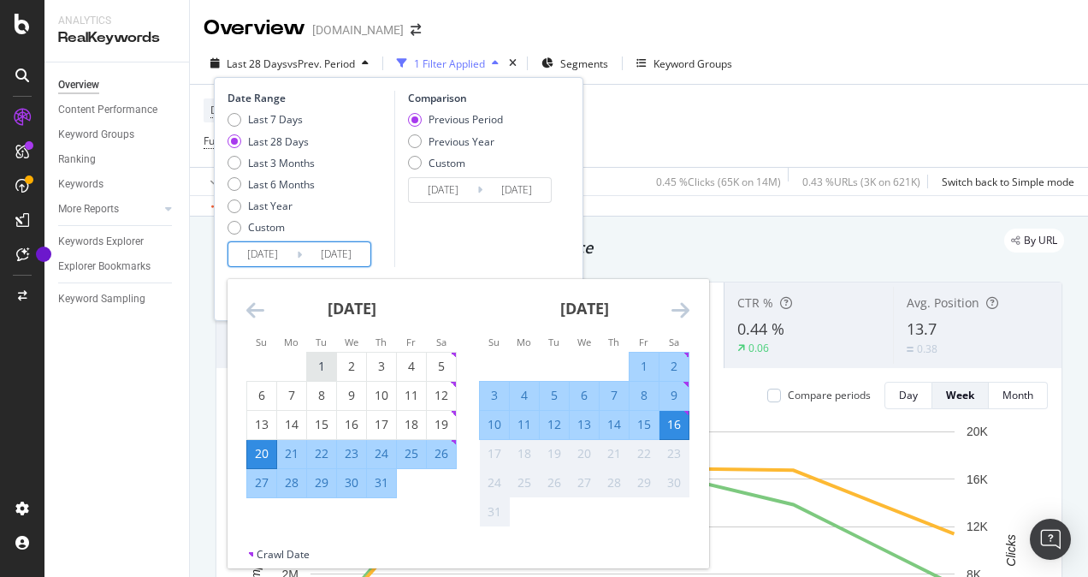 Image resolution: width=1088 pixels, height=577 pixels. Describe the element at coordinates (674, 424) in the screenshot. I see `div: 16` at that location.